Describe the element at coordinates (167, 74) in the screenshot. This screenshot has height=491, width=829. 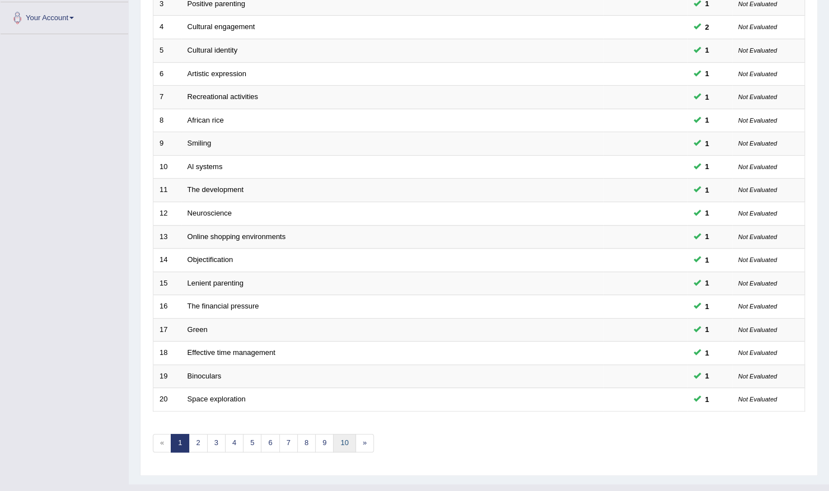
I see `td: 6` at that location.